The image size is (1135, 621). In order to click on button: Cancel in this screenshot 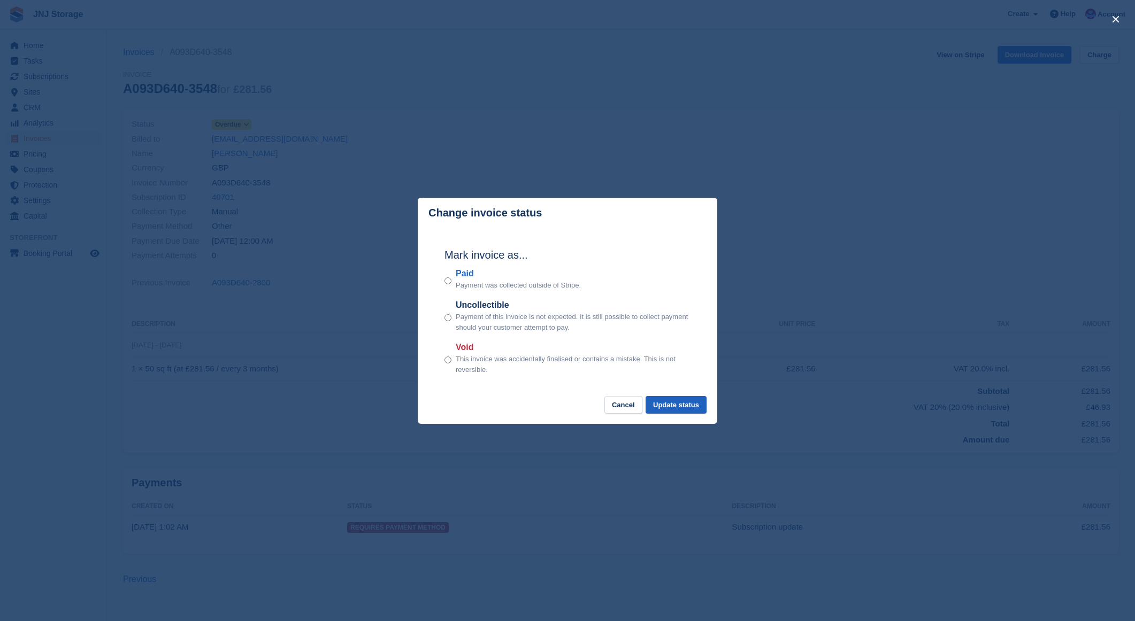, I will do `click(623, 405)`.